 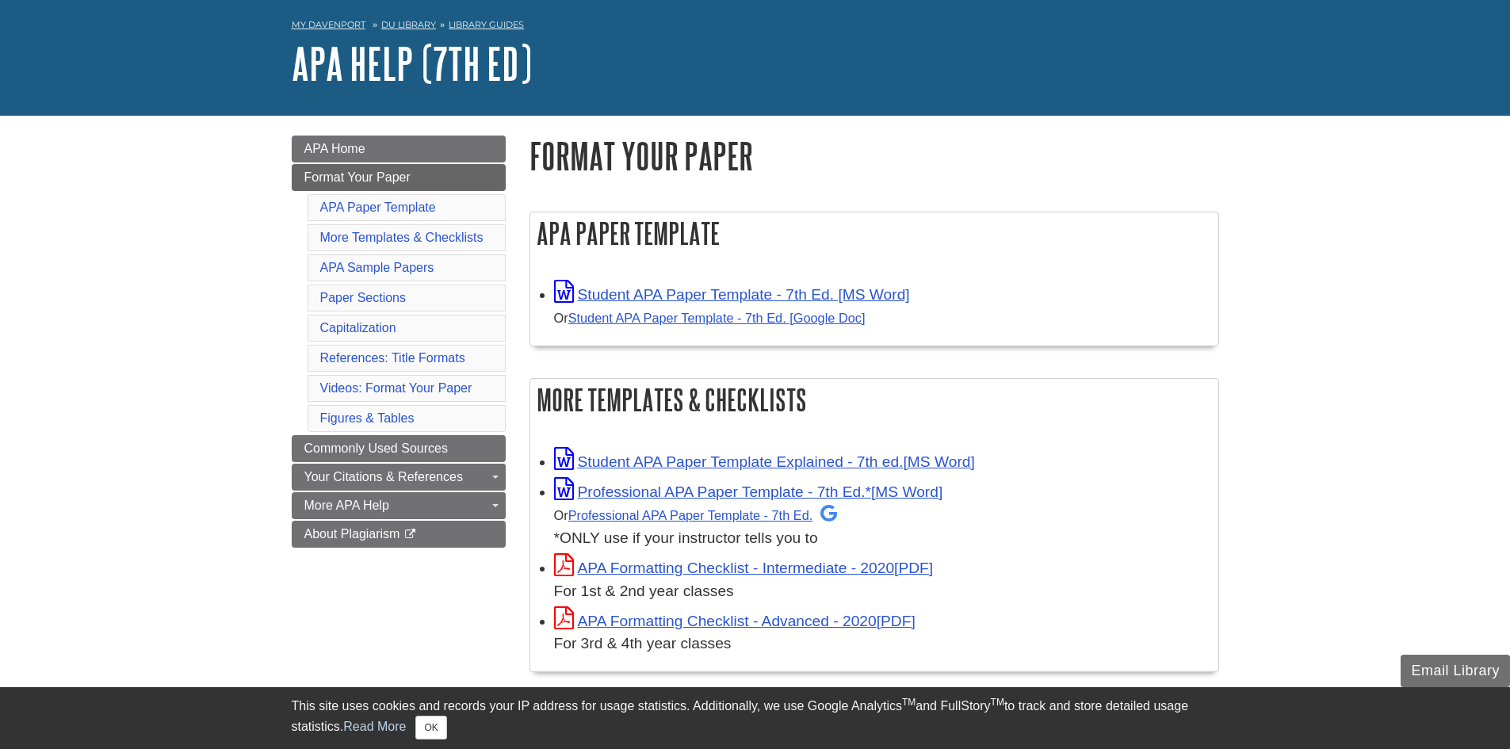 What do you see at coordinates (374, 726) in the screenshot?
I see `a: Read More` at bounding box center [374, 726].